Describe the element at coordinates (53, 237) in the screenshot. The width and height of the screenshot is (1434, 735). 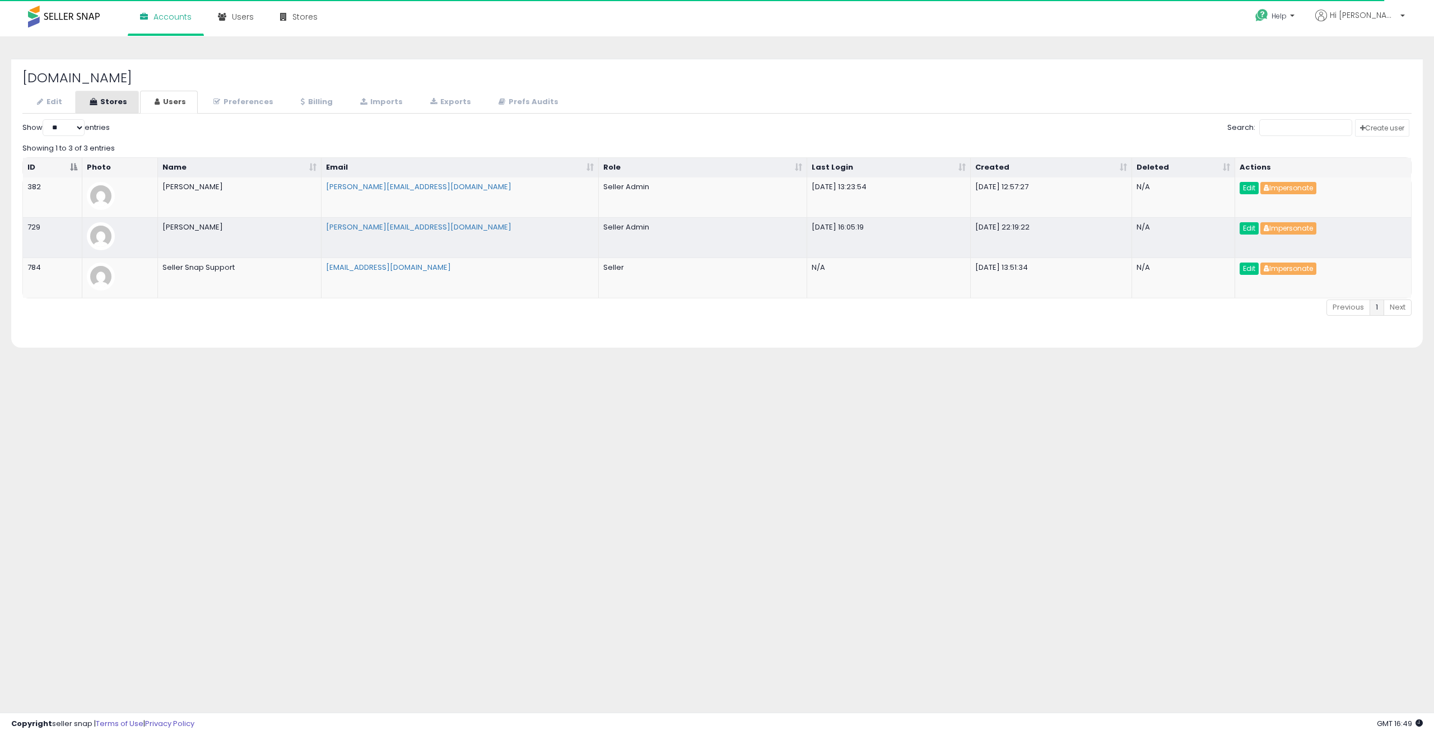
I see `td: 729` at that location.